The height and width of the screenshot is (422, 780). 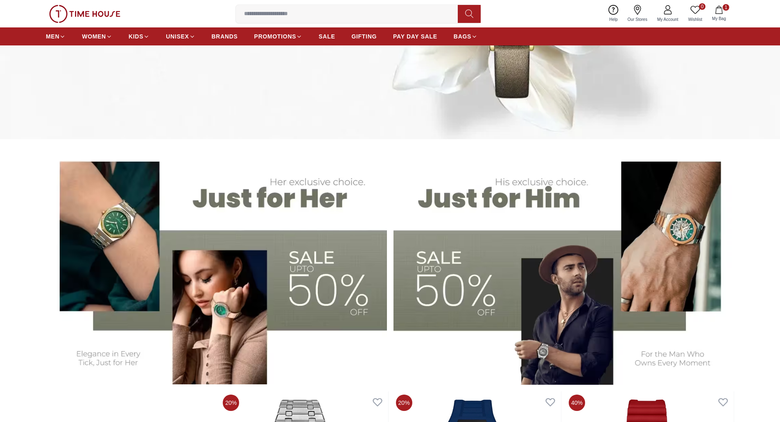 I want to click on a: 0Wishlist, so click(x=695, y=14).